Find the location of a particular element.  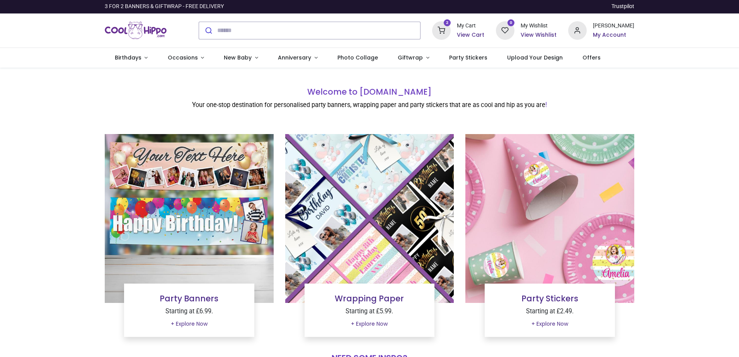

h6: View Wishlist is located at coordinates (539, 35).